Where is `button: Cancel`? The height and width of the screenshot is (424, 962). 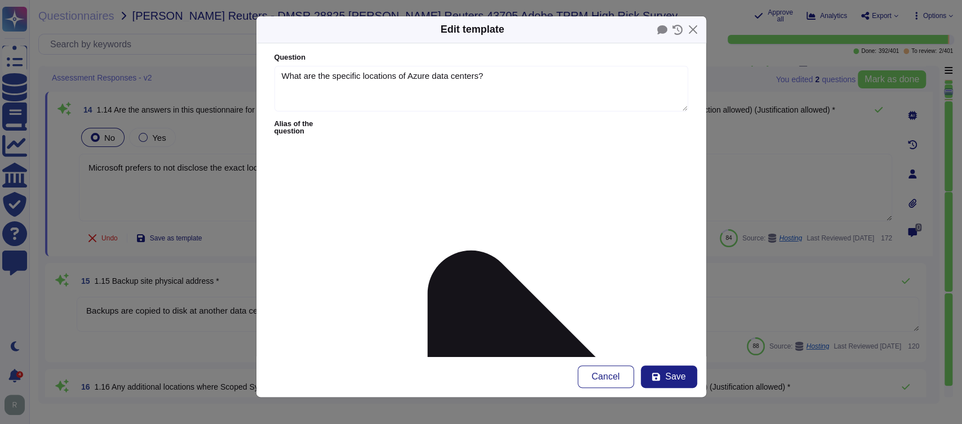 button: Cancel is located at coordinates (606, 377).